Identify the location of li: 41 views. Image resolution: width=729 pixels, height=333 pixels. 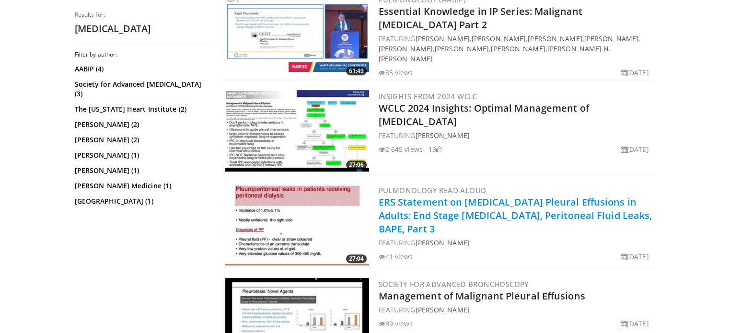
(396, 256).